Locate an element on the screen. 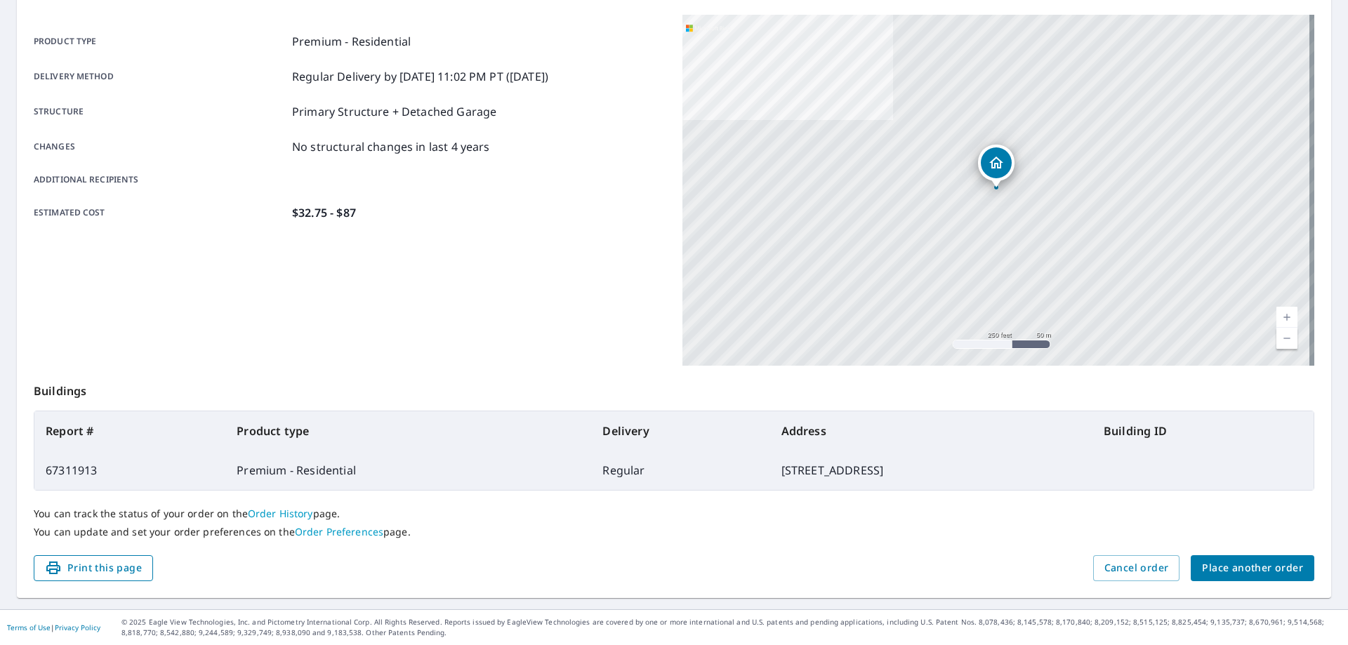 The image size is (1348, 645). a: Terms of Use is located at coordinates (29, 628).